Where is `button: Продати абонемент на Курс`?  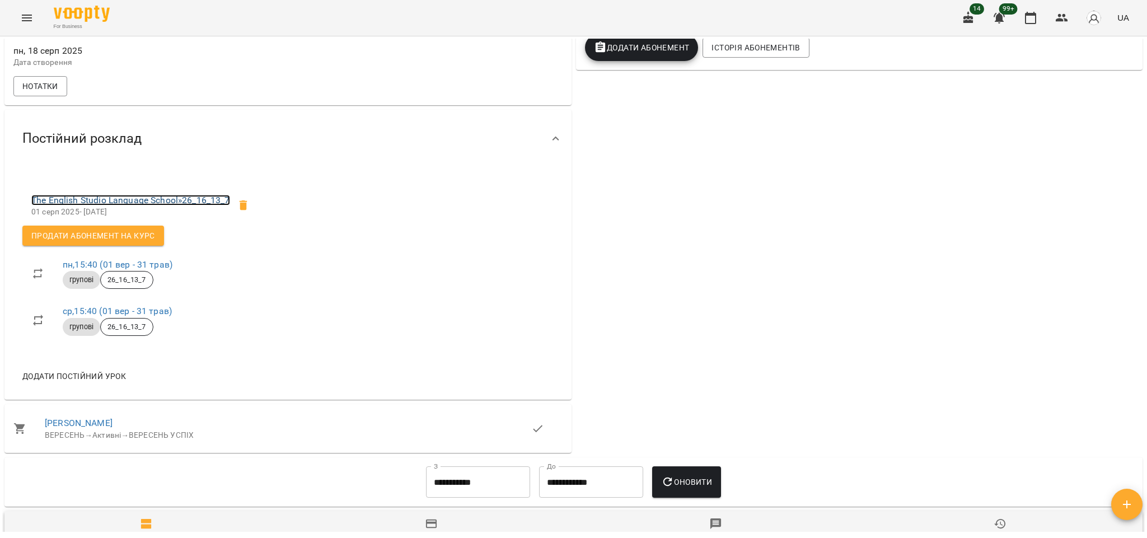 button: Продати абонемент на Курс is located at coordinates (93, 236).